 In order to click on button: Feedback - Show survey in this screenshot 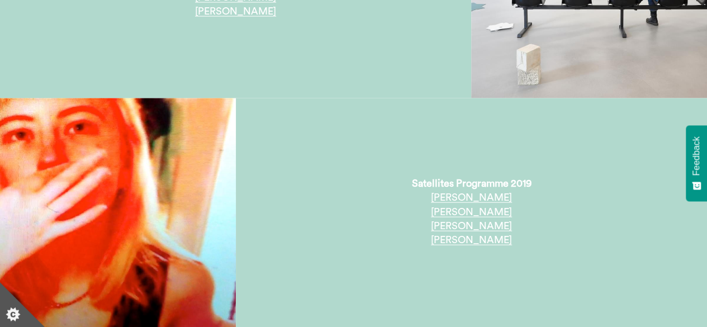, I will do `click(696, 163)`.